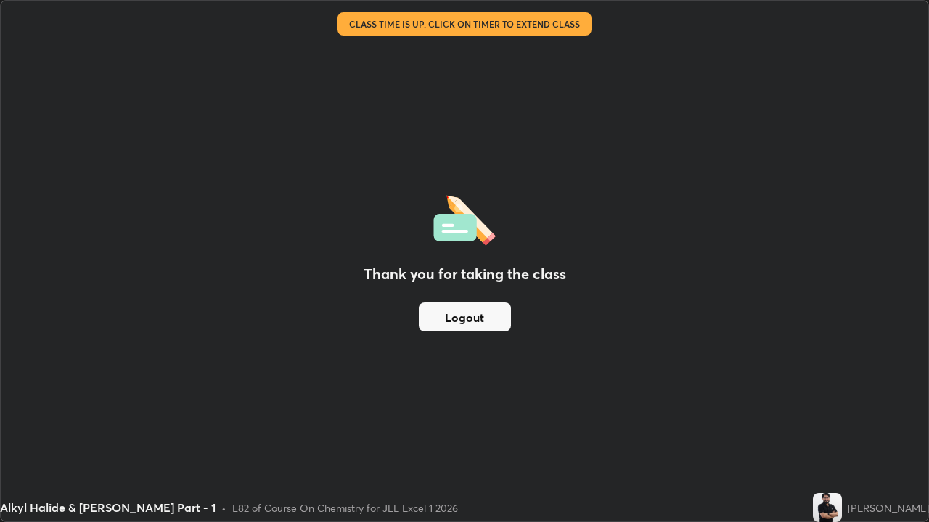 The width and height of the screenshot is (929, 522). Describe the element at coordinates (827, 508) in the screenshot. I see `img: b34798ff5e6b4ad6bbf22d8cad6d1581.jpg` at that location.